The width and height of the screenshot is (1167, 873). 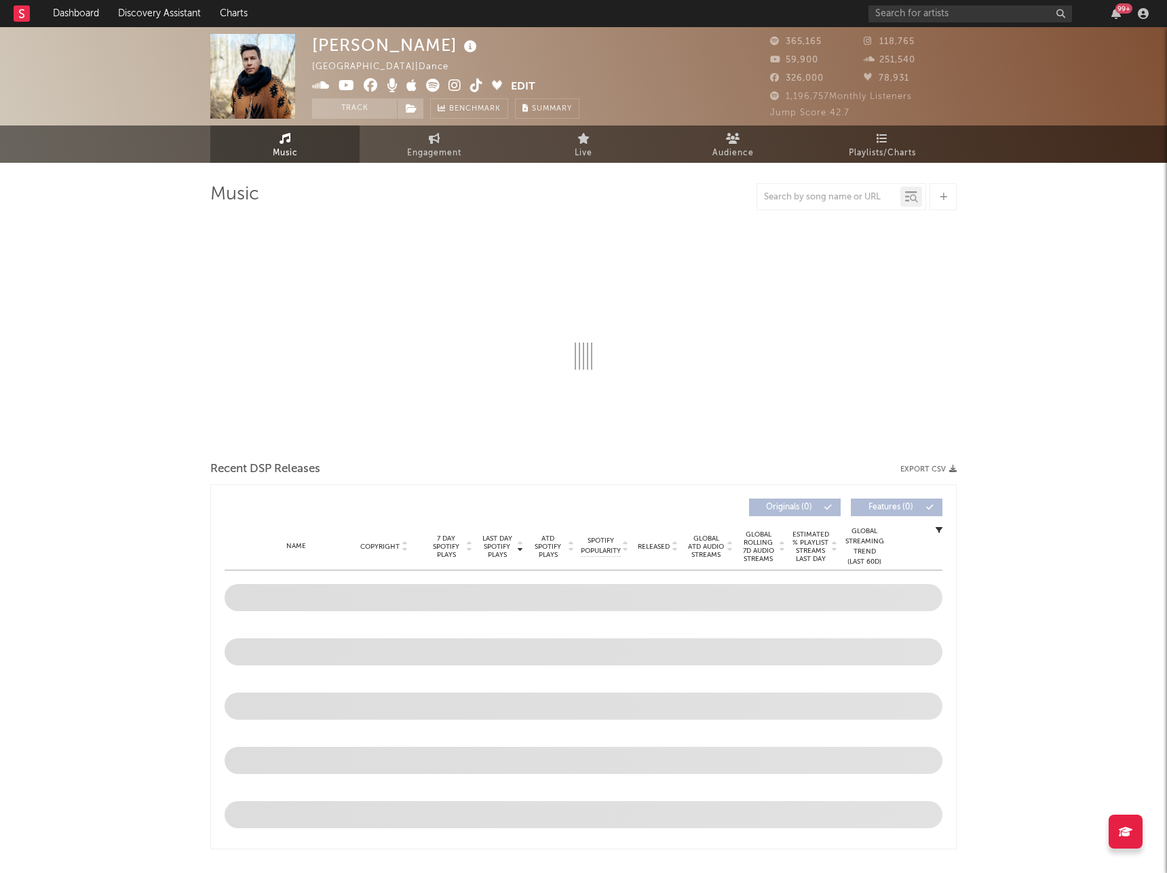 What do you see at coordinates (706, 547) in the screenshot?
I see `span: Global ATD Audio Streams` at bounding box center [706, 547].